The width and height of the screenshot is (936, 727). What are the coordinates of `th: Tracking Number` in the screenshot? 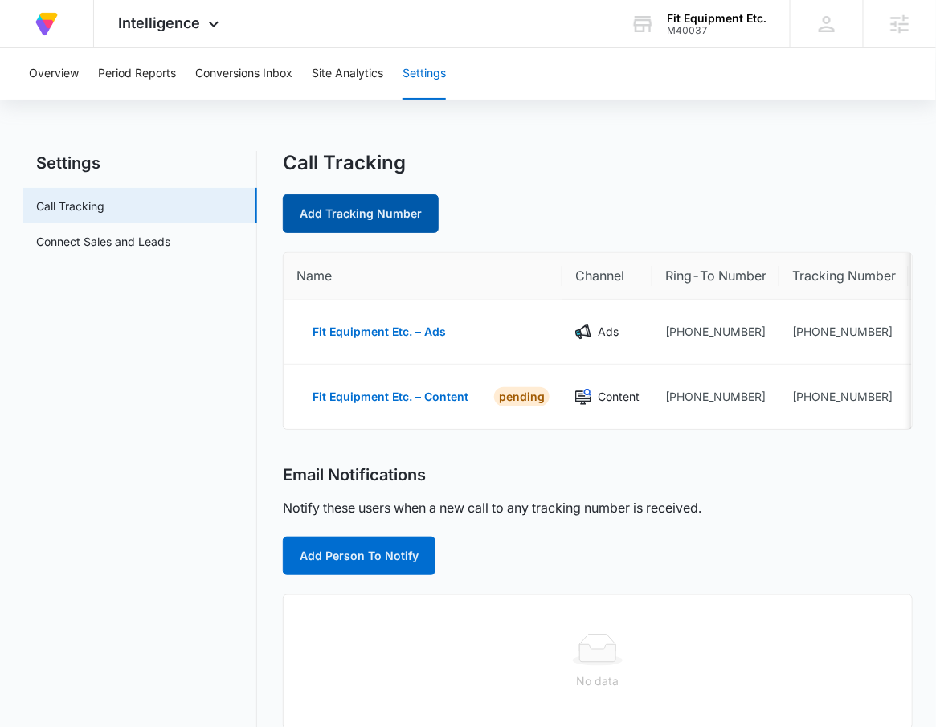 It's located at (844, 276).